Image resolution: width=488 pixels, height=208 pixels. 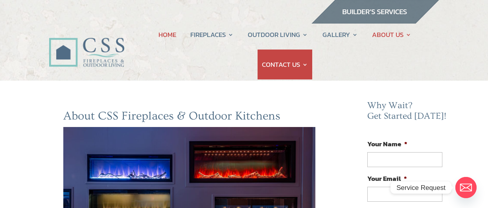 What do you see at coordinates (189, 118) in the screenshot?
I see `h2: About CSS Fireplaces & Outdoor Kitchens` at bounding box center [189, 118].